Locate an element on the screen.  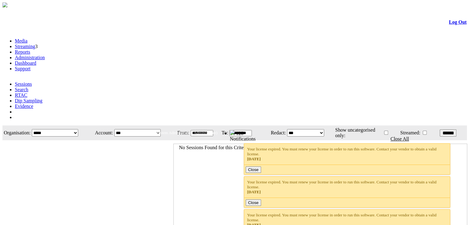
a: Streaming is located at coordinates (25, 46).